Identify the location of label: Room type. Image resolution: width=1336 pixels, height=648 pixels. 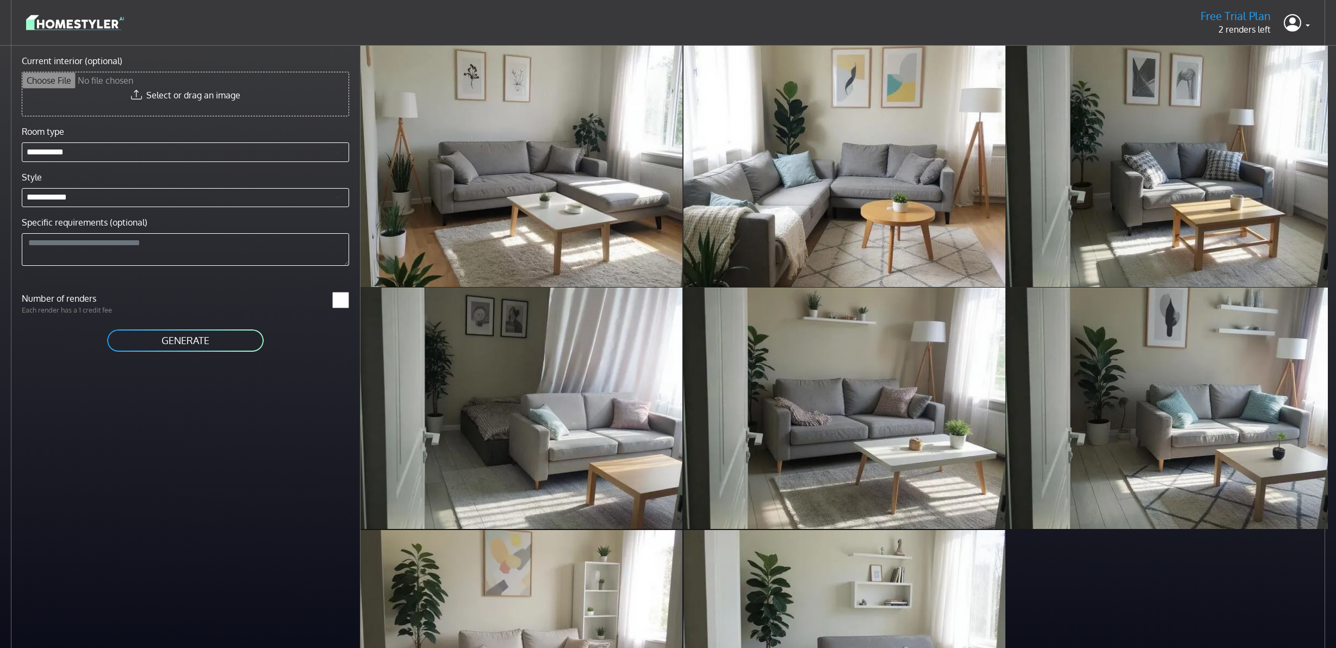
(43, 132).